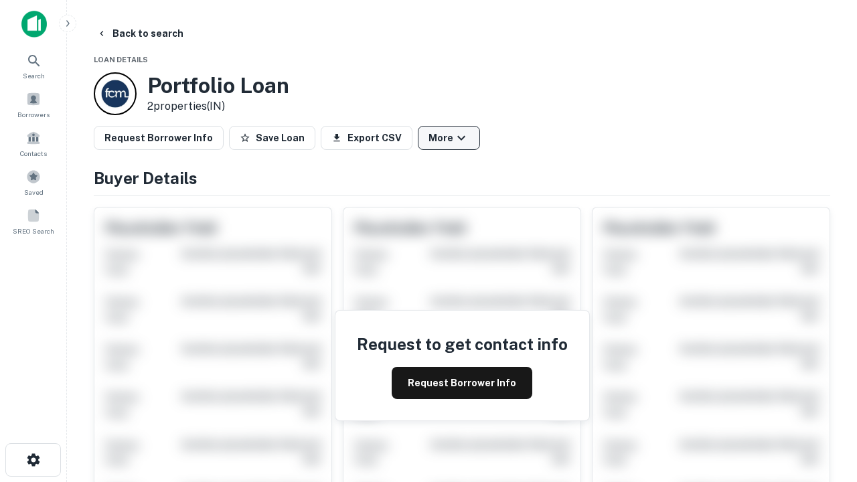 The width and height of the screenshot is (857, 482). What do you see at coordinates (218, 106) in the screenshot?
I see `p: 2 properties (IN)` at bounding box center [218, 106].